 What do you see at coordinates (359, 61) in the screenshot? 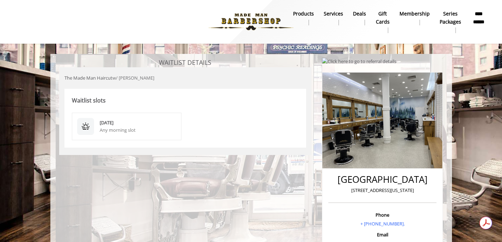
I see `img: Click here to go to referral details` at bounding box center [359, 61].